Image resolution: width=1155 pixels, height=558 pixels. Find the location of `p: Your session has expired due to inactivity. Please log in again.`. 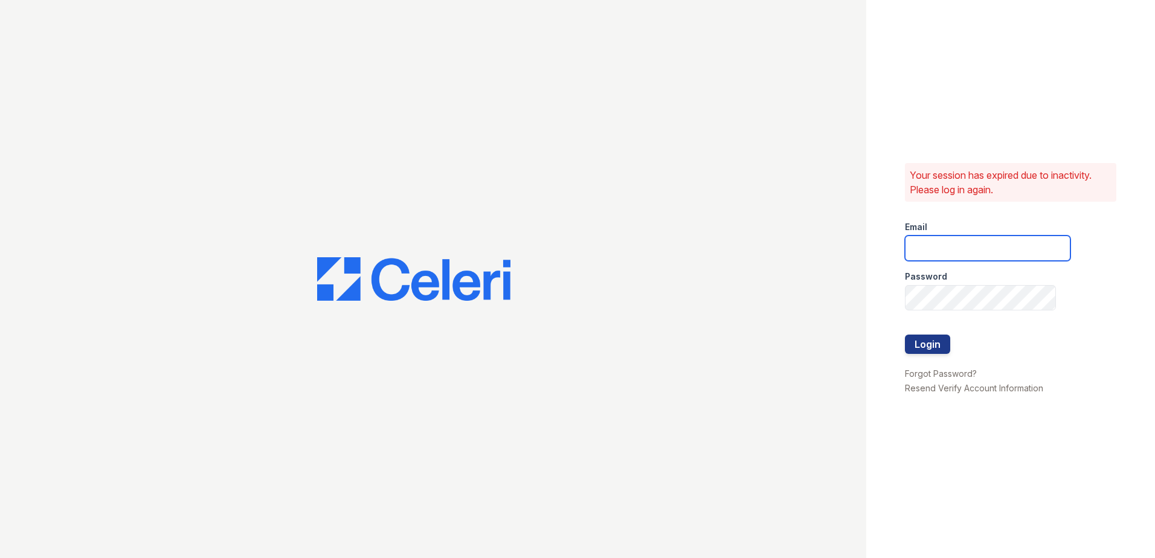

p: Your session has expired due to inactivity. Please log in again. is located at coordinates (1010, 182).